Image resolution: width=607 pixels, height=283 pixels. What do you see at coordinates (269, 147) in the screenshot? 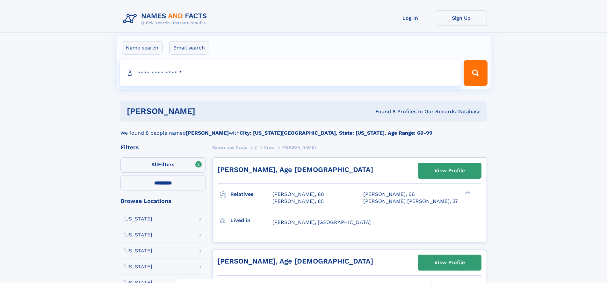
I see `span: Crow` at bounding box center [269, 147].